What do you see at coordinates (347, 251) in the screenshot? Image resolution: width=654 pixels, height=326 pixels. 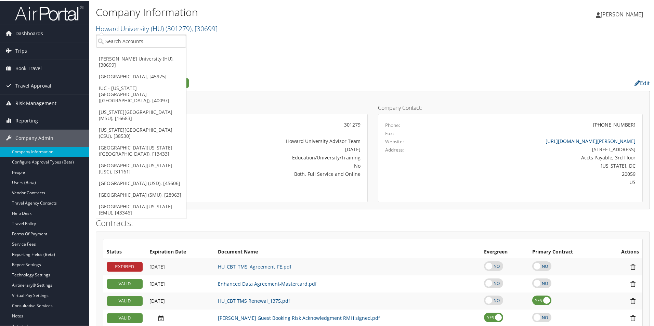 I see `th: Document Name` at bounding box center [347, 251].